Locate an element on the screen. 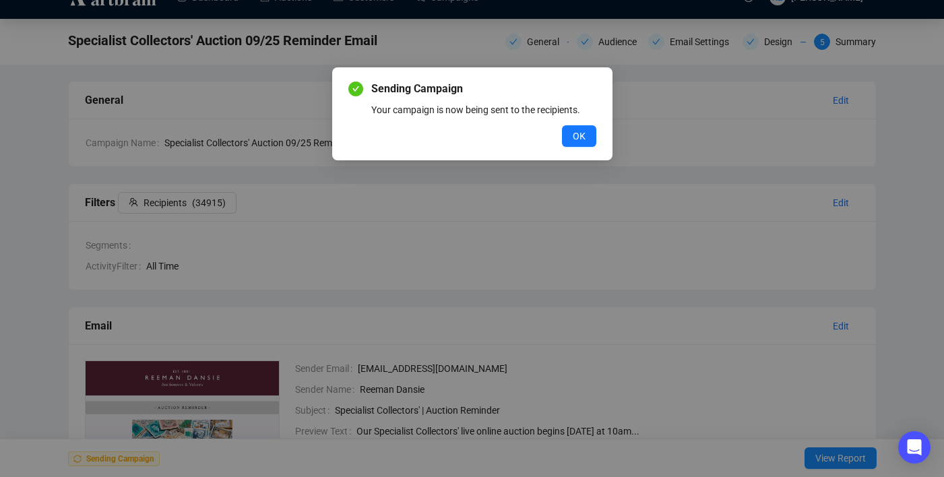 This screenshot has height=477, width=944. span: check-circle is located at coordinates (356, 89).